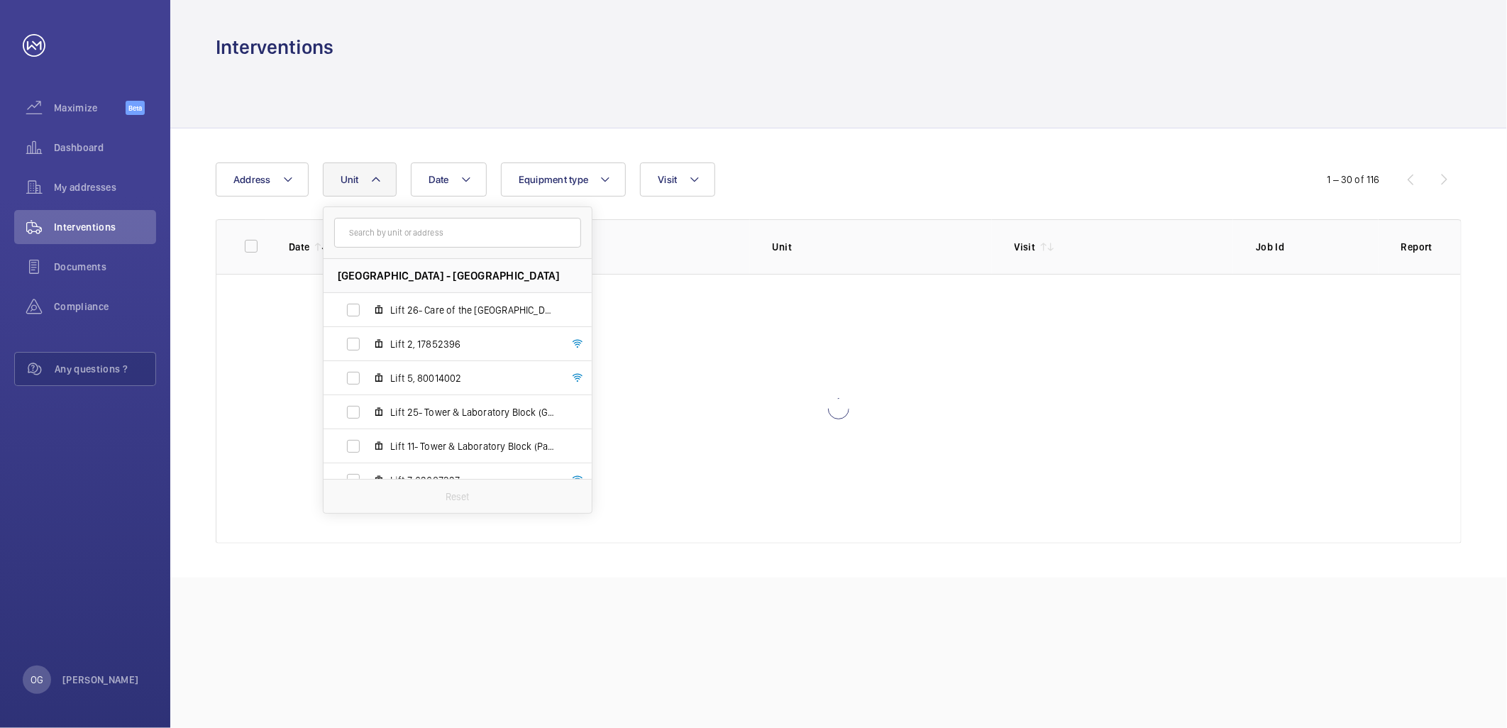 The width and height of the screenshot is (1507, 728). Describe the element at coordinates (37, 679) in the screenshot. I see `p: OG` at that location.